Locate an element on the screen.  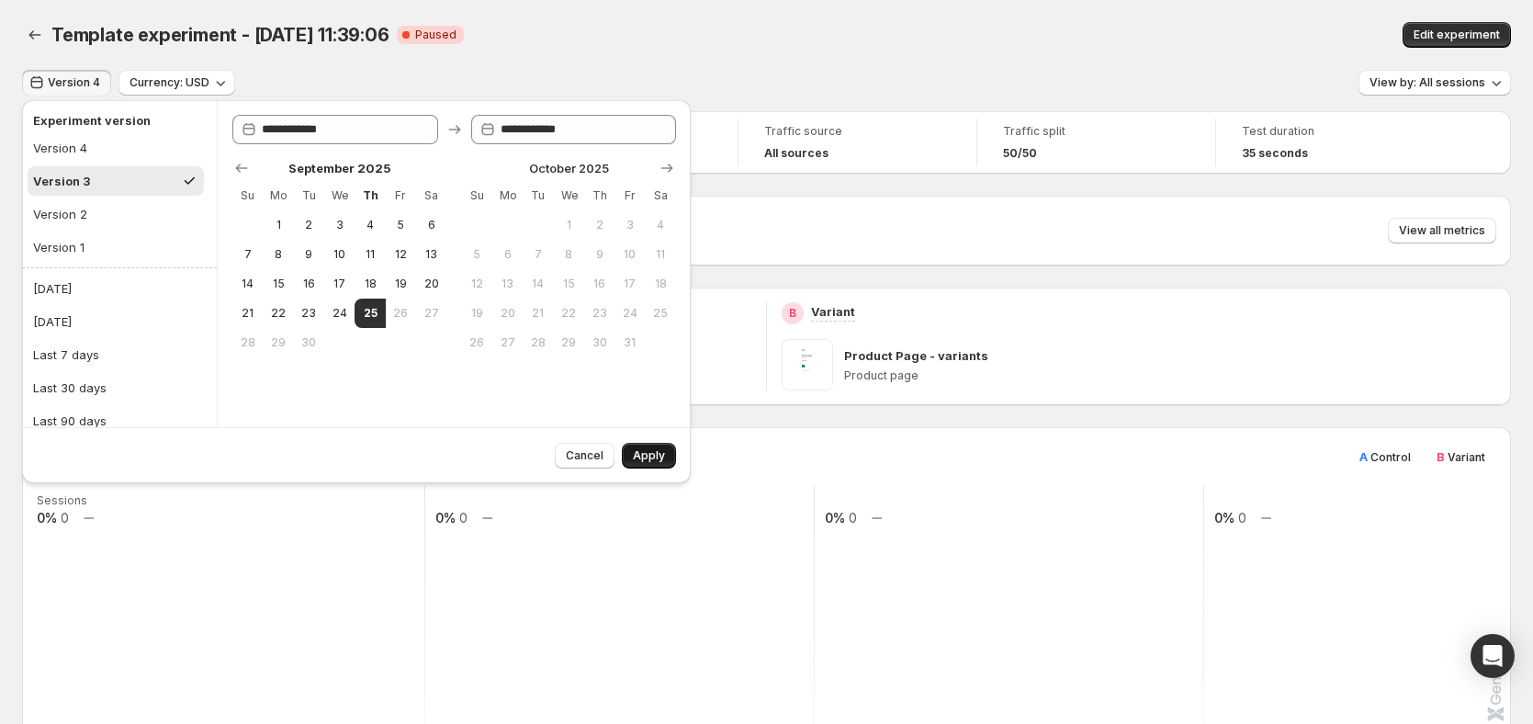
button: Monday September 8 2025 is located at coordinates (277, 254).